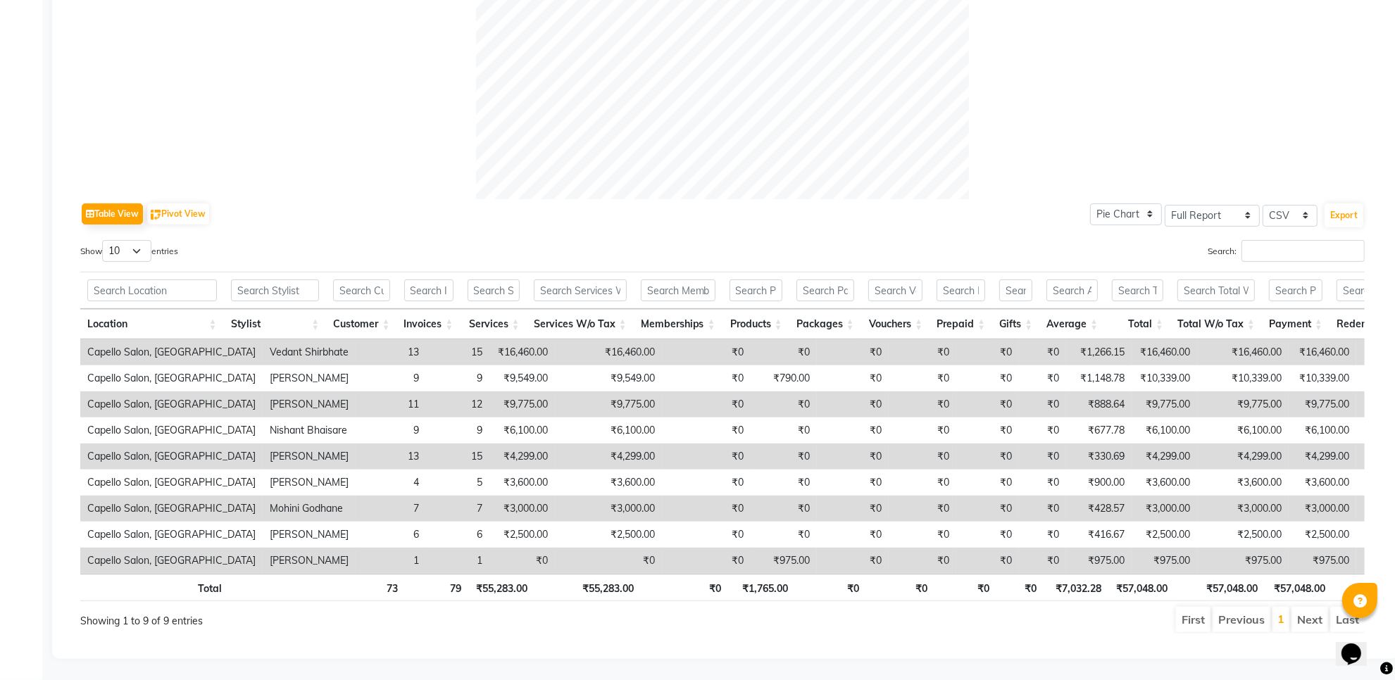 This screenshot has width=1395, height=680. Describe the element at coordinates (678, 290) in the screenshot. I see `input: Search Memberships` at that location.